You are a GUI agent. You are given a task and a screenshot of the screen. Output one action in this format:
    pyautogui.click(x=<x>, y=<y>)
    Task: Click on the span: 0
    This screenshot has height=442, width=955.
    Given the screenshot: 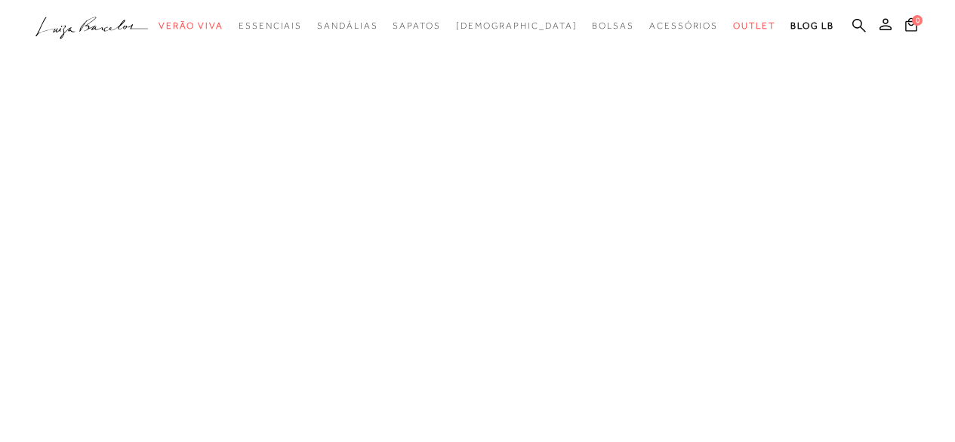 What is the action you would take?
    pyautogui.click(x=918, y=20)
    